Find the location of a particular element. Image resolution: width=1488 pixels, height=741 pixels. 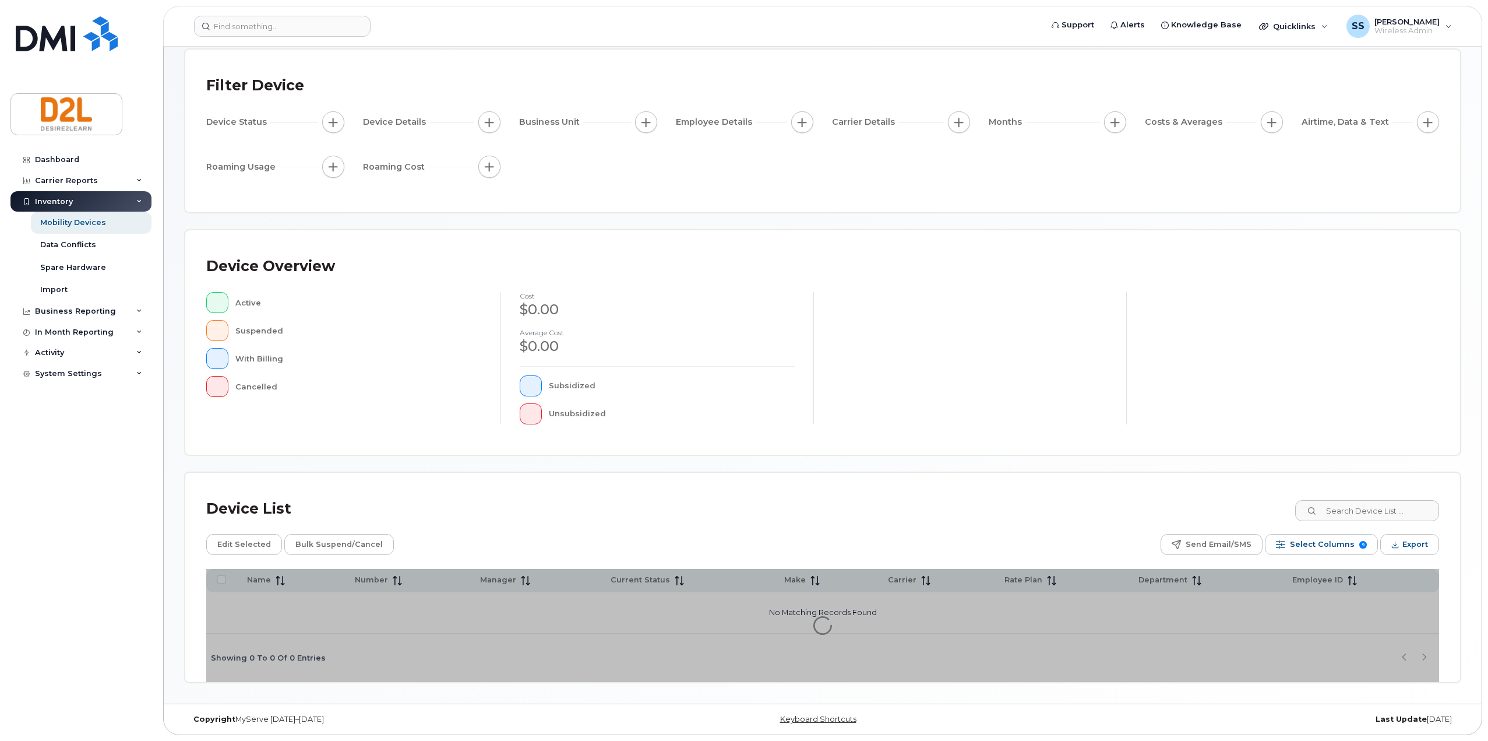

span: Wireless Admin is located at coordinates (1407, 31).